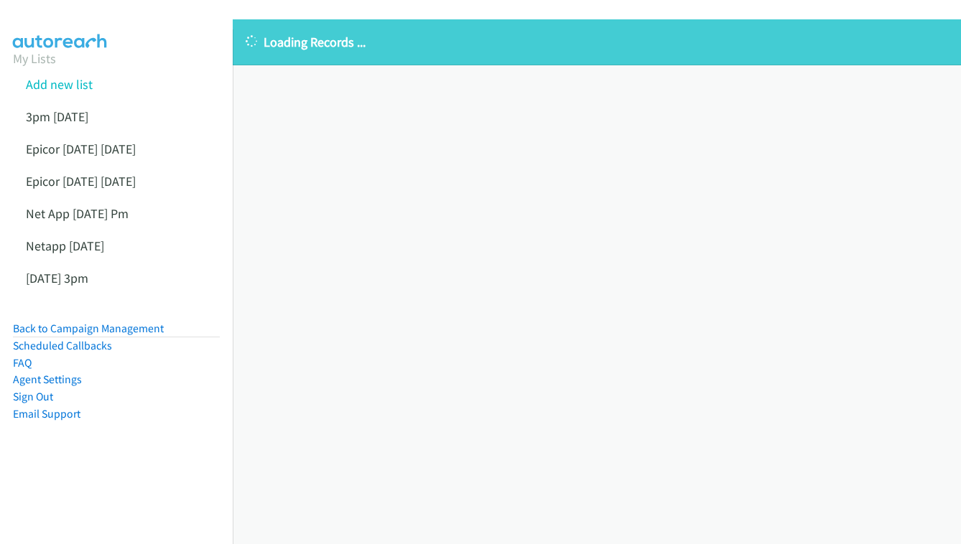 This screenshot has width=961, height=544. What do you see at coordinates (22, 363) in the screenshot?
I see `a: FAQ` at bounding box center [22, 363].